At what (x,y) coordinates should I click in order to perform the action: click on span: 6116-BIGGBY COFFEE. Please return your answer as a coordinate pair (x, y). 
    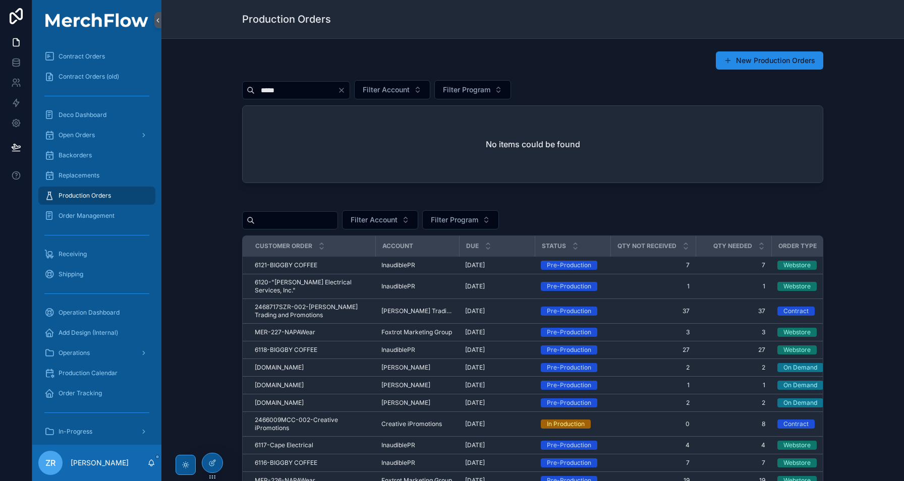
    Looking at the image, I should click on (286, 463).